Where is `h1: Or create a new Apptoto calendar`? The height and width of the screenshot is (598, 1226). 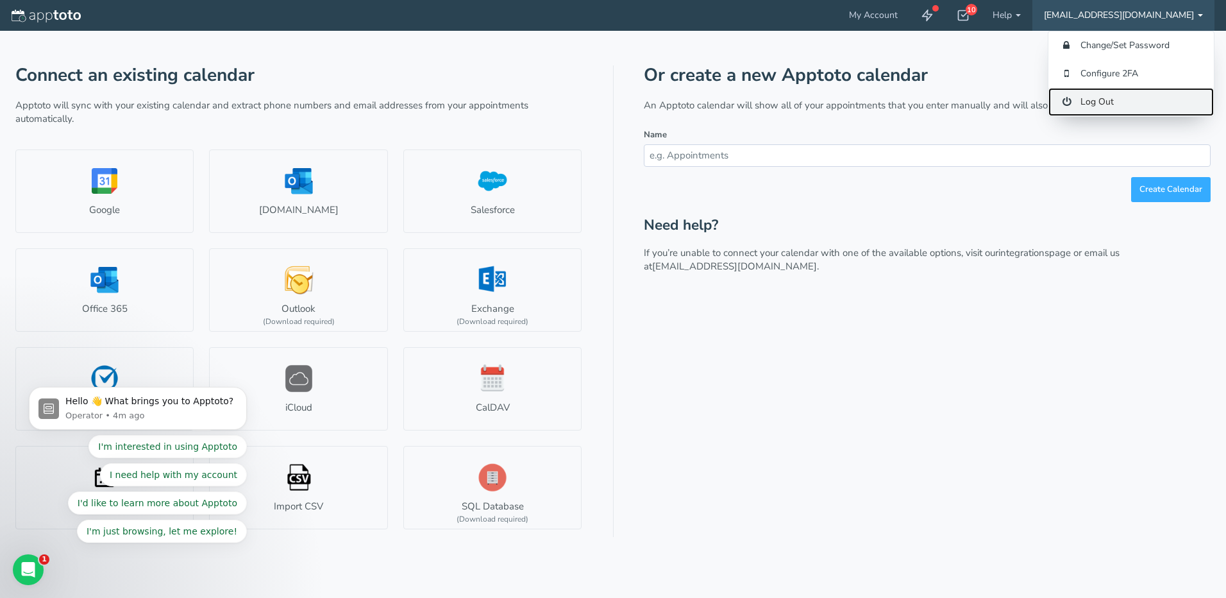 h1: Or create a new Apptoto calendar is located at coordinates (927, 75).